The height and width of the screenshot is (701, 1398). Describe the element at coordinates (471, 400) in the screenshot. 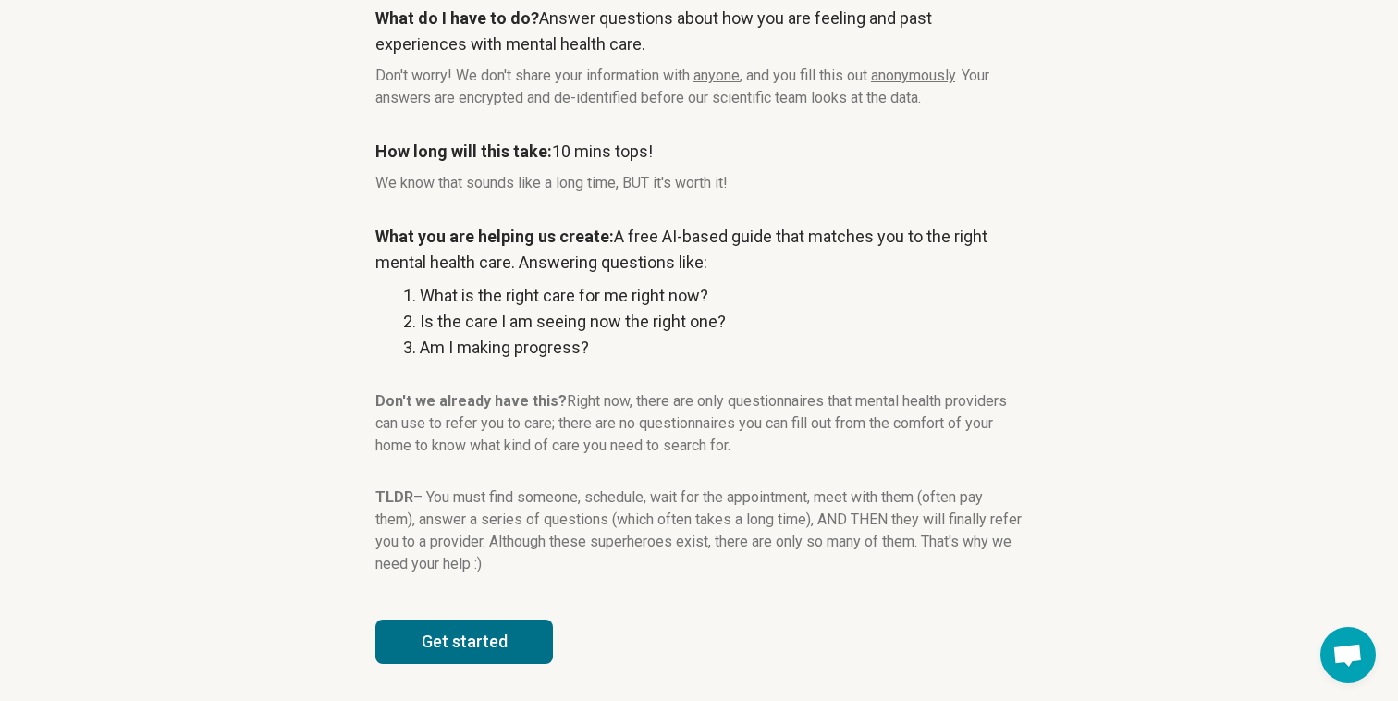

I see `strong: Don't we already have this?` at that location.